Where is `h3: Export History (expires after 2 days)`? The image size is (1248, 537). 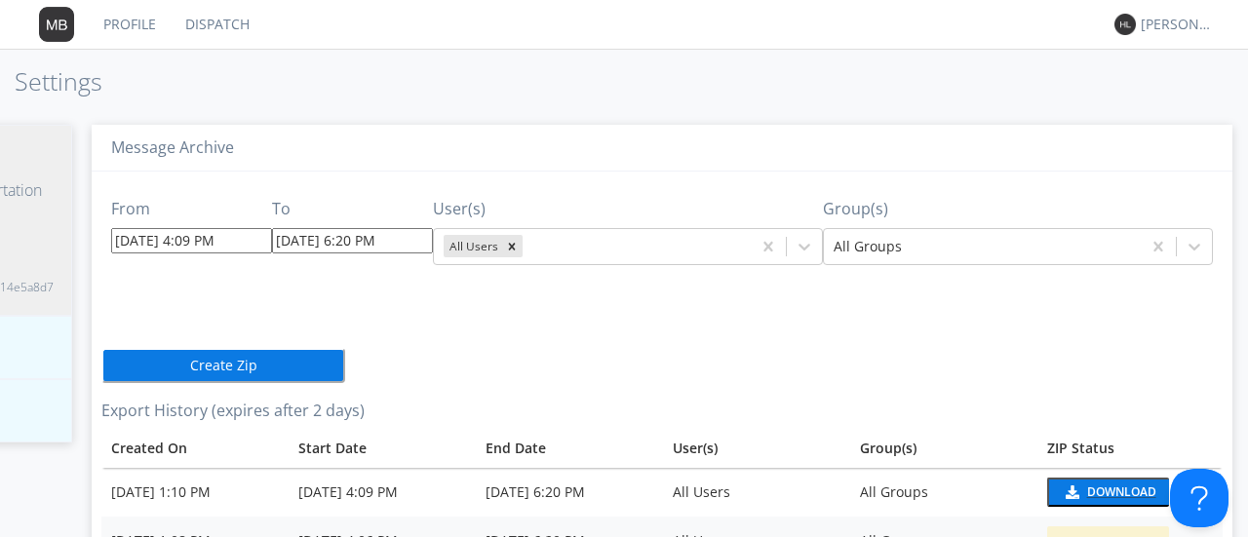 h3: Export History (expires after 2 days) is located at coordinates (662, 411).